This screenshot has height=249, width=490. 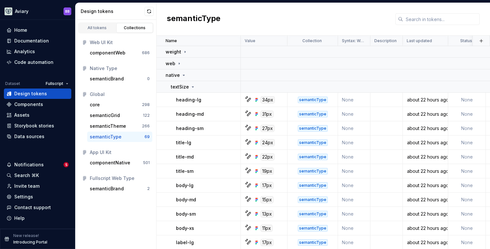 I want to click on a: Storybook stories, so click(x=38, y=126).